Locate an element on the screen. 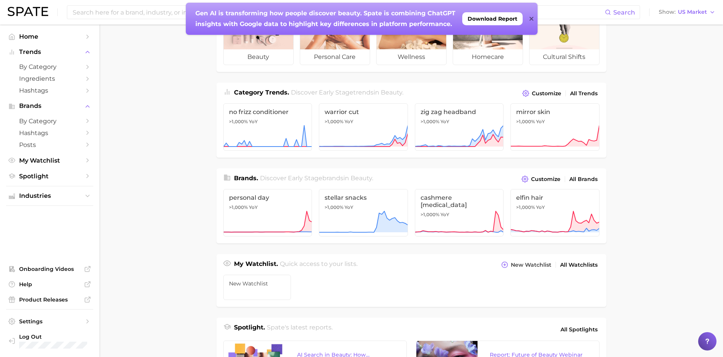 This screenshot has height=357, width=723. a: warrior cut>1,000% YoY is located at coordinates (363, 127).